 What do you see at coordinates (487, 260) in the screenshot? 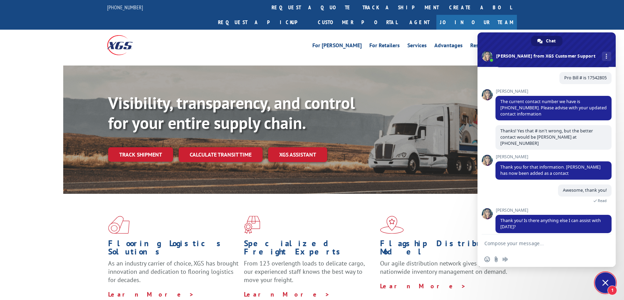
I see `span: Insert an emoji` at bounding box center [487, 260].